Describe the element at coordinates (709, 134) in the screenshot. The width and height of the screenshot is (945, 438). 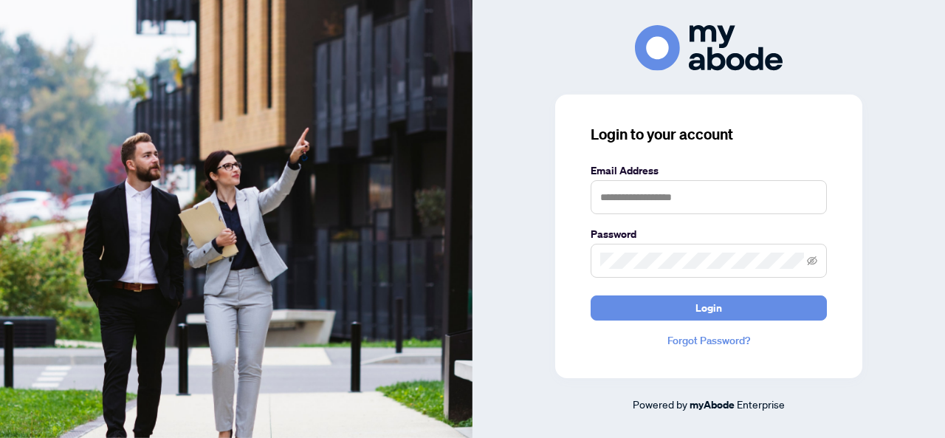
I see `h3: Login to your account` at that location.